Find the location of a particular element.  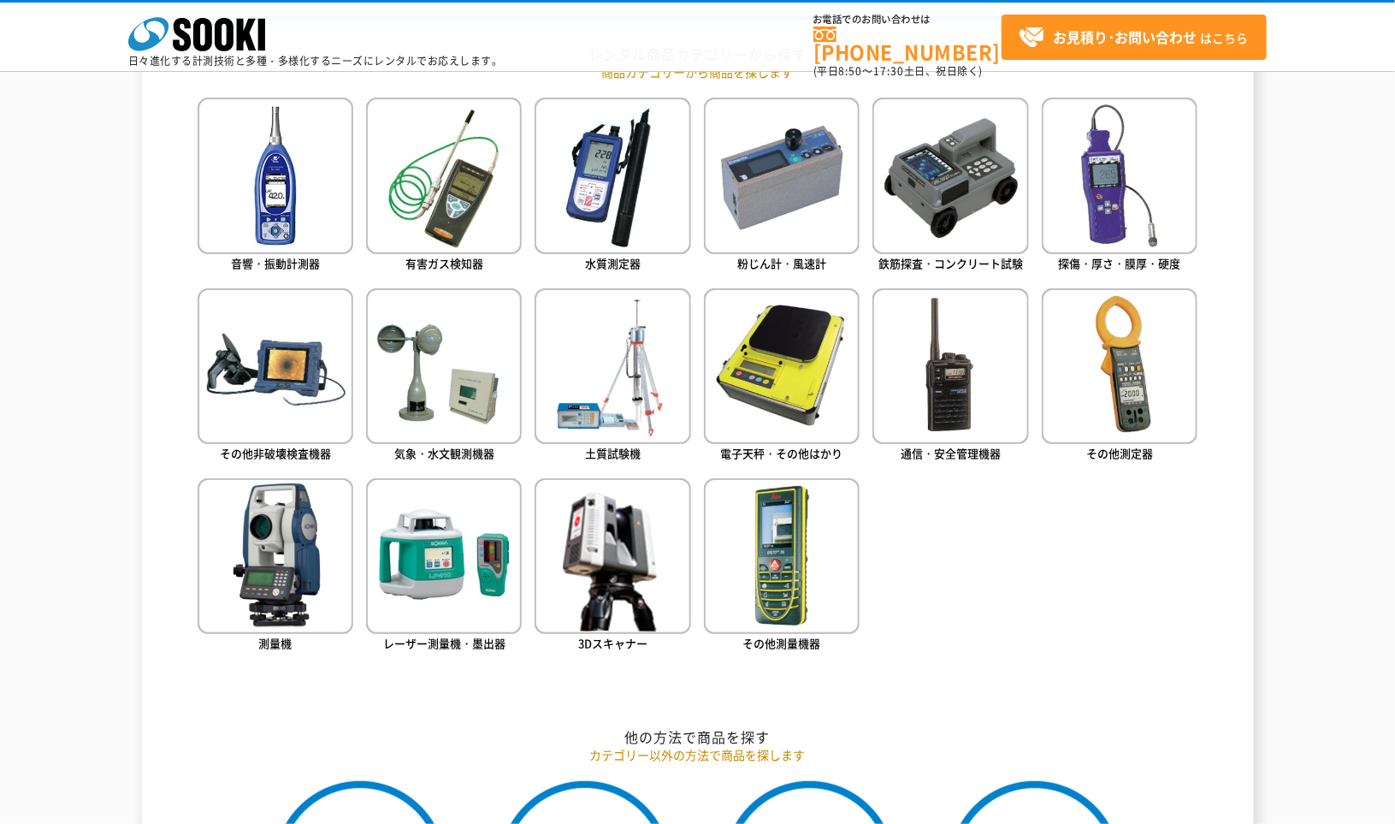

span: 音響・振動計測器 is located at coordinates (275, 263).